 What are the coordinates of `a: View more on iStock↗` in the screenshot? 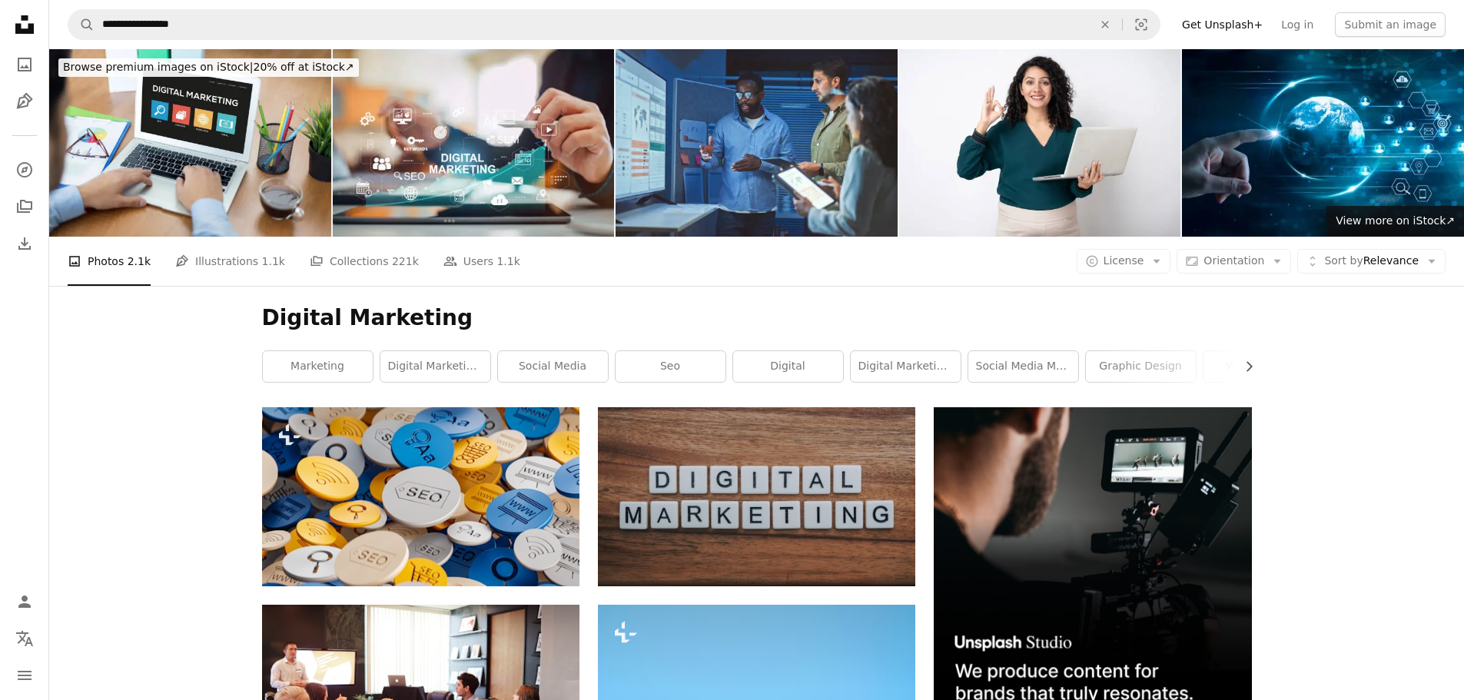 It's located at (1395, 221).